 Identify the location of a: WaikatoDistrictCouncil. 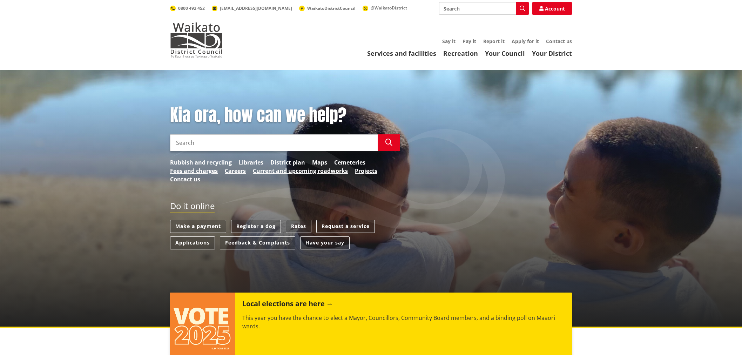
(327, 8).